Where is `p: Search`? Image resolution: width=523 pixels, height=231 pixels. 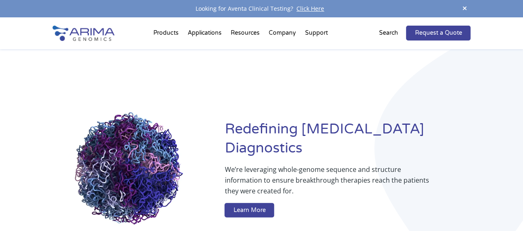 p: Search is located at coordinates (388, 33).